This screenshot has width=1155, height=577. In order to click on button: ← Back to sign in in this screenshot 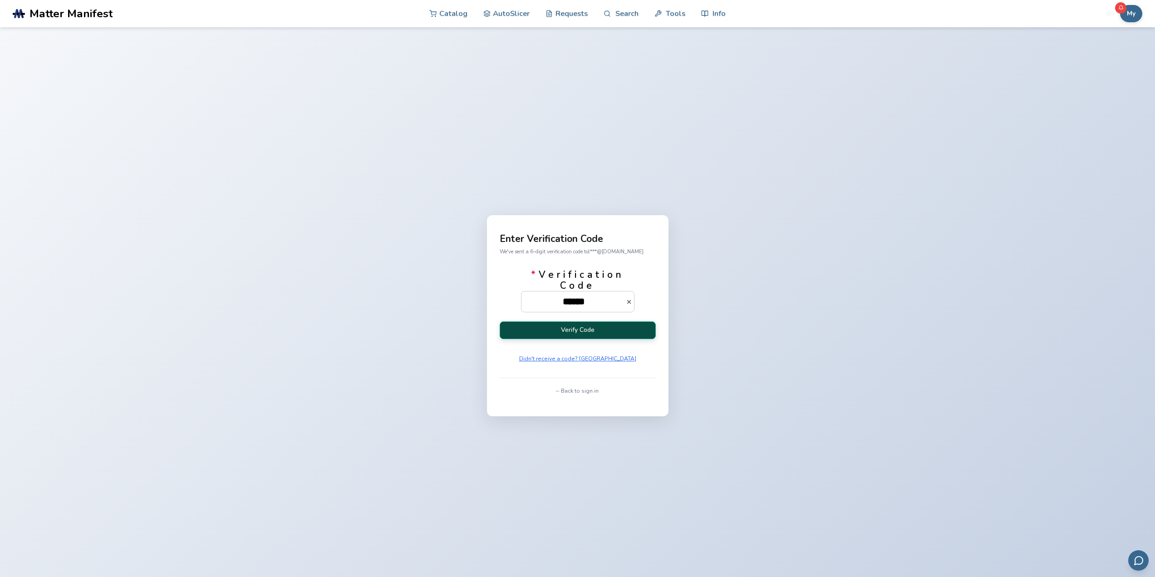, I will do `click(577, 391)`.